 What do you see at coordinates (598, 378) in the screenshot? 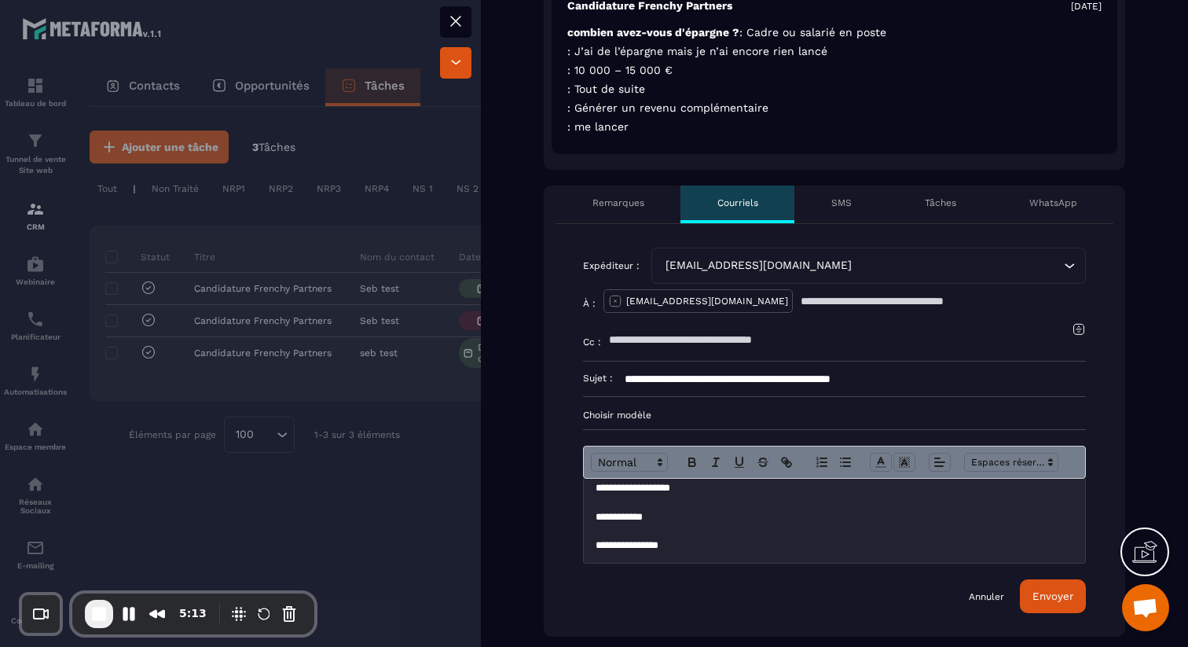
I see `p: Sujet :` at bounding box center [598, 378].